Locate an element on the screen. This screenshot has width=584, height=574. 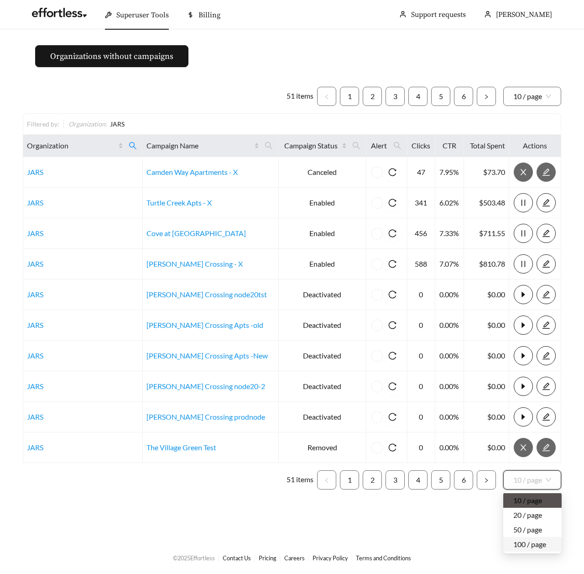
th: Actions is located at coordinates (536, 146).